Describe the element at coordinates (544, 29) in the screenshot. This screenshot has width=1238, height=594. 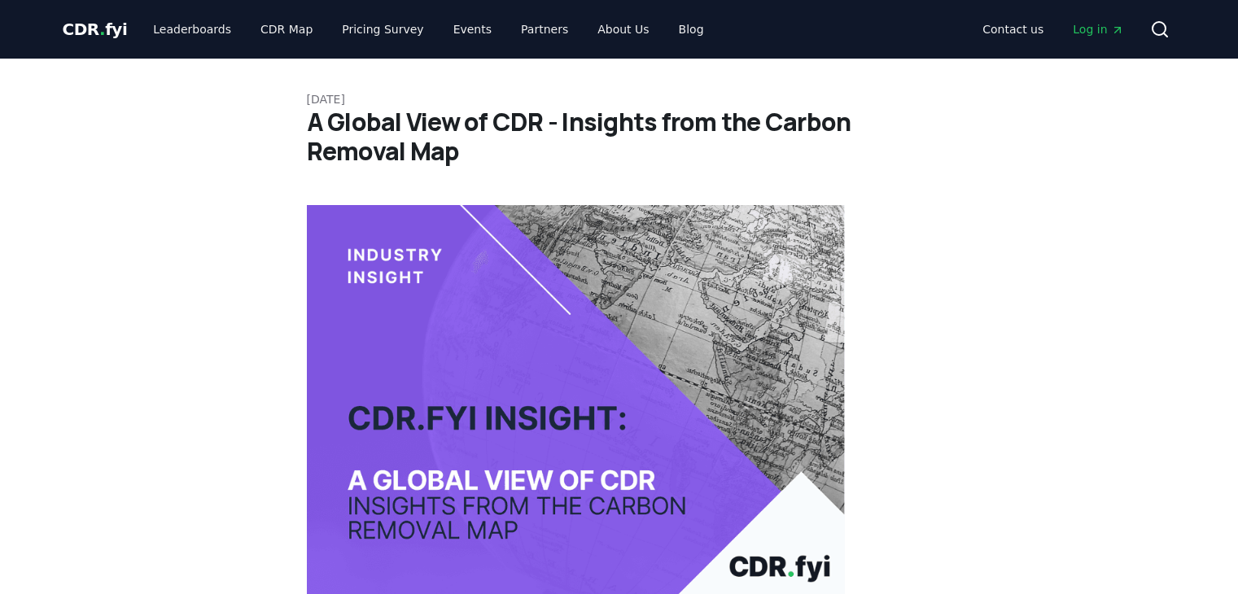
I see `a: Partners` at that location.